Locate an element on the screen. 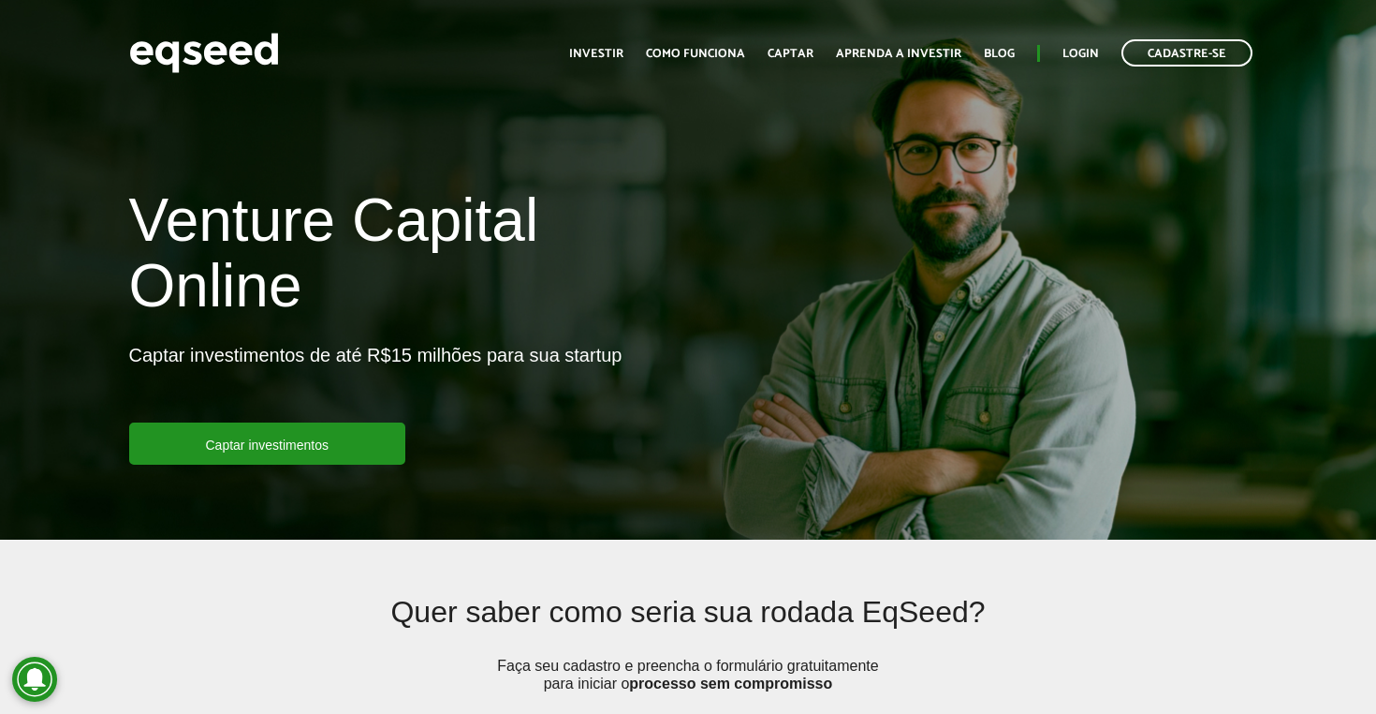 The image size is (1376, 714). h1: Venture Capital Online is located at coordinates (402, 258).